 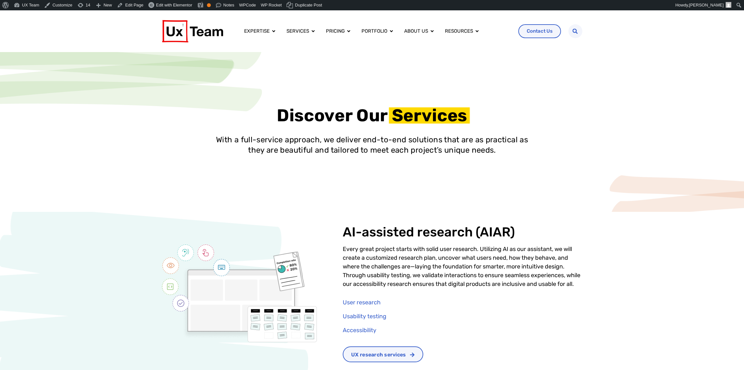 I want to click on a: Resources, so click(x=459, y=31).